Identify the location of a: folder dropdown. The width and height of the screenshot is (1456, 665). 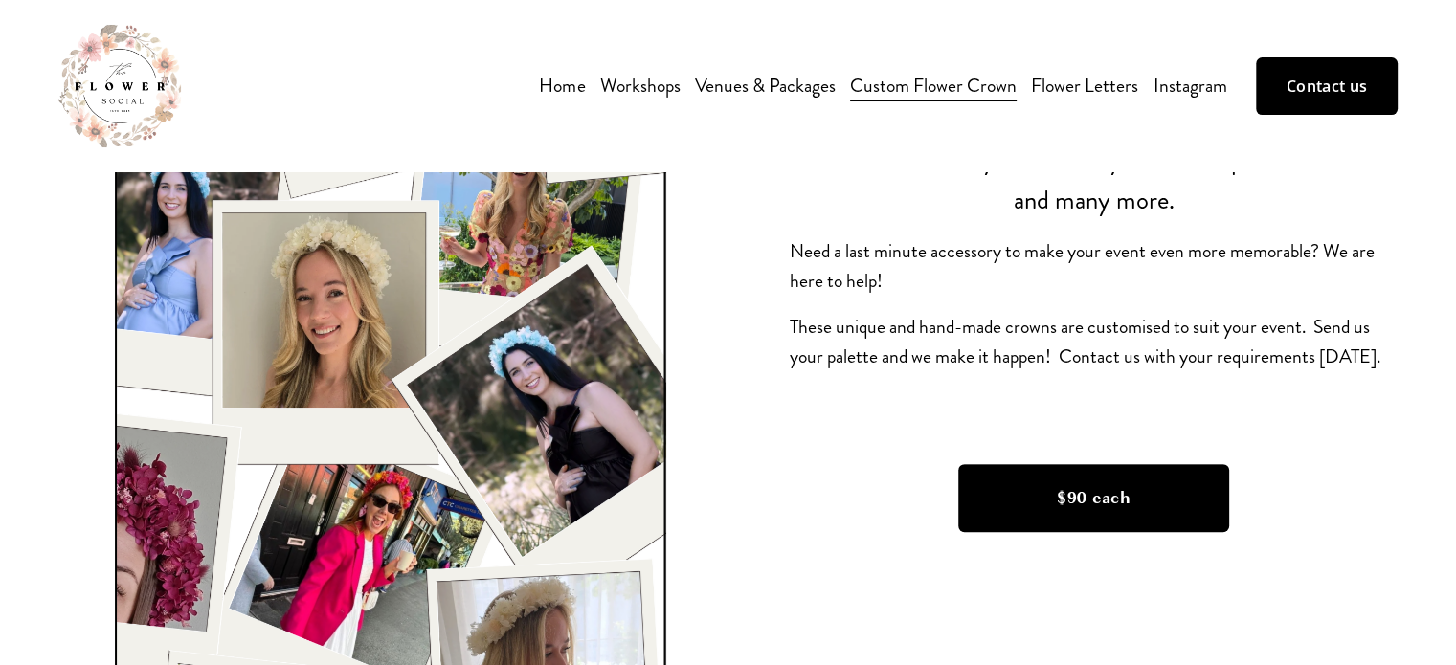
(640, 85).